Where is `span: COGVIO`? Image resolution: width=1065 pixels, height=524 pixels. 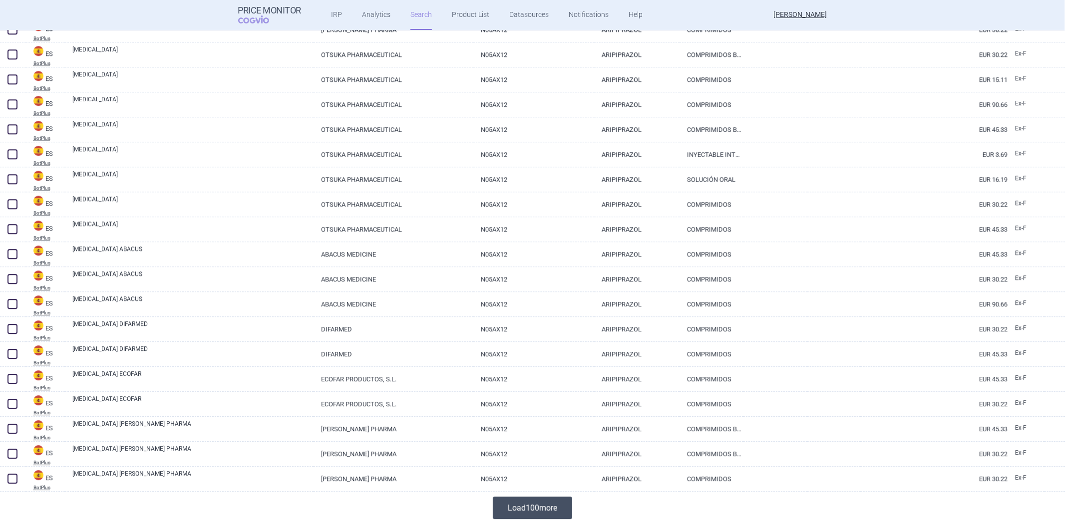 span: COGVIO is located at coordinates (261, 19).